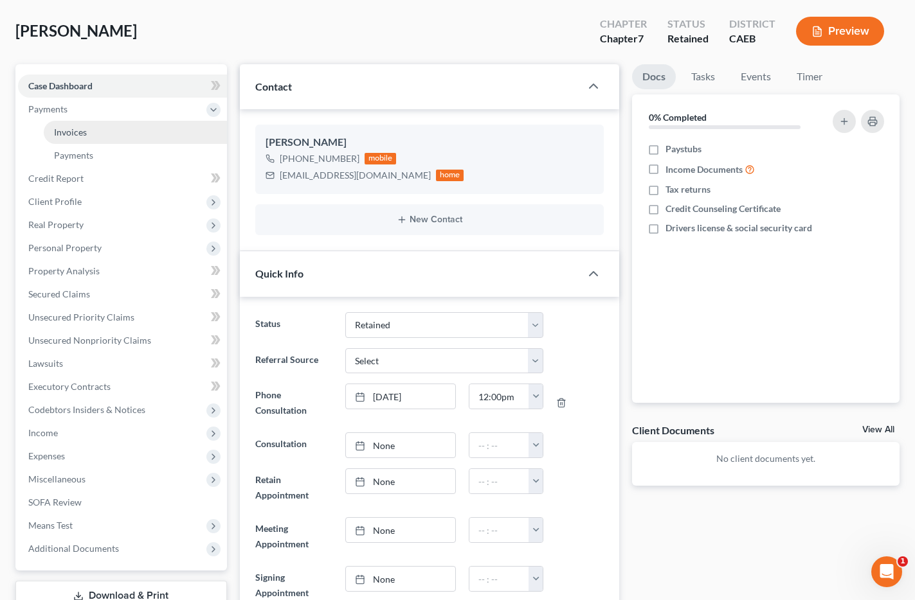 The height and width of the screenshot is (600, 915). I want to click on a: Tasks, so click(703, 76).